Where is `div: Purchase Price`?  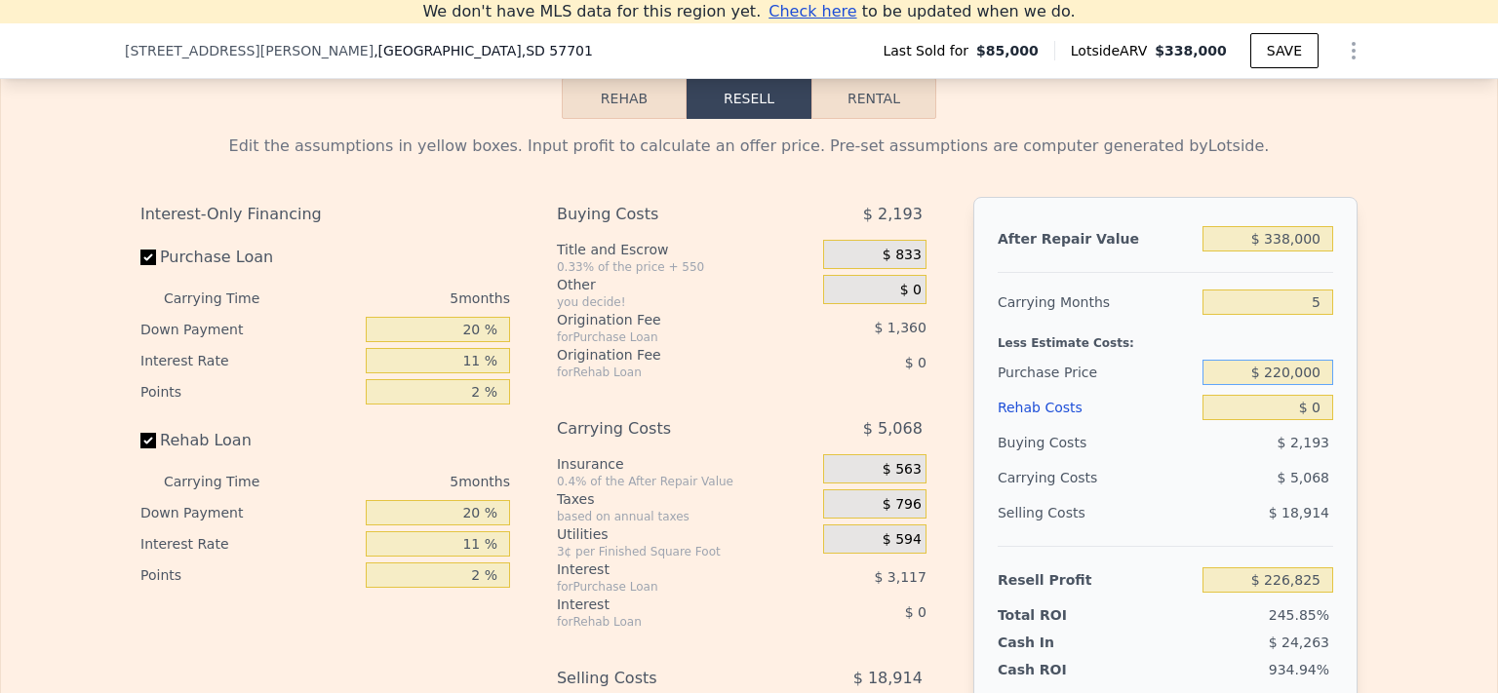
div: Purchase Price is located at coordinates (1096, 373).